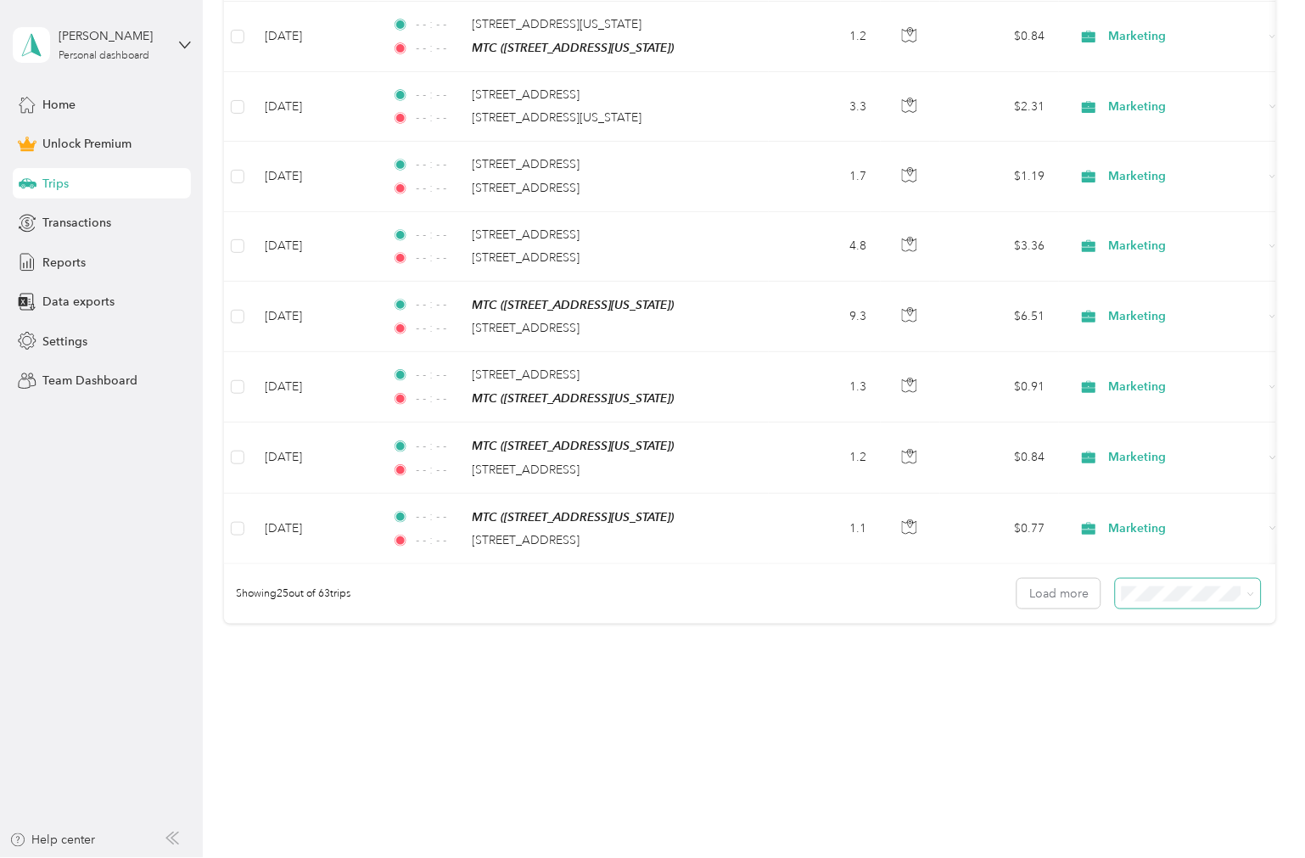  What do you see at coordinates (55, 183) in the screenshot?
I see `span: Trips` at bounding box center [55, 183].